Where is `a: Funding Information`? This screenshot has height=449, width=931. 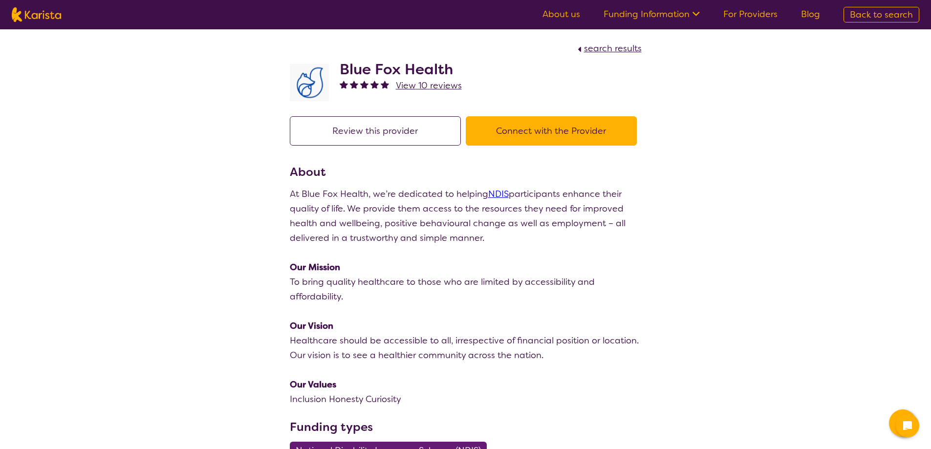
a: Funding Information is located at coordinates (652, 14).